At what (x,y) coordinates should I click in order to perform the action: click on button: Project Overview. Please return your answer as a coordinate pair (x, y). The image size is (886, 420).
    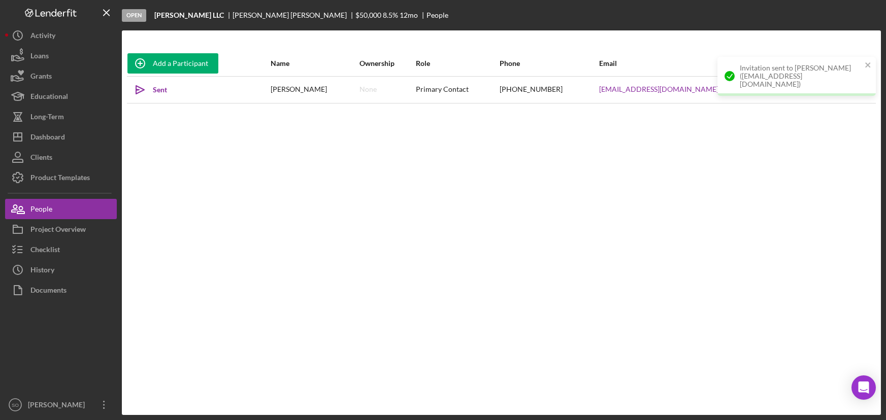
    Looking at the image, I should click on (61, 229).